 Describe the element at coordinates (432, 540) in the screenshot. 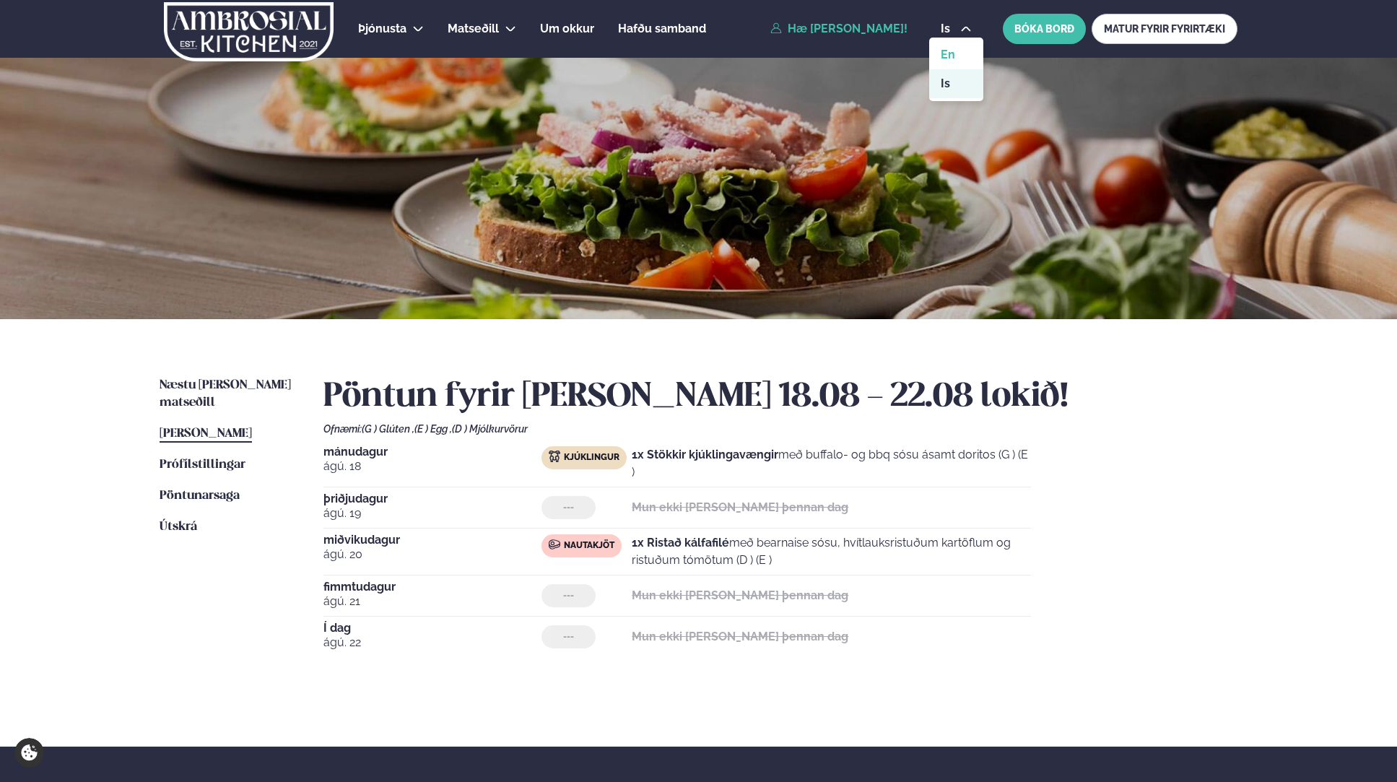

I see `span: miðvikudagur` at that location.